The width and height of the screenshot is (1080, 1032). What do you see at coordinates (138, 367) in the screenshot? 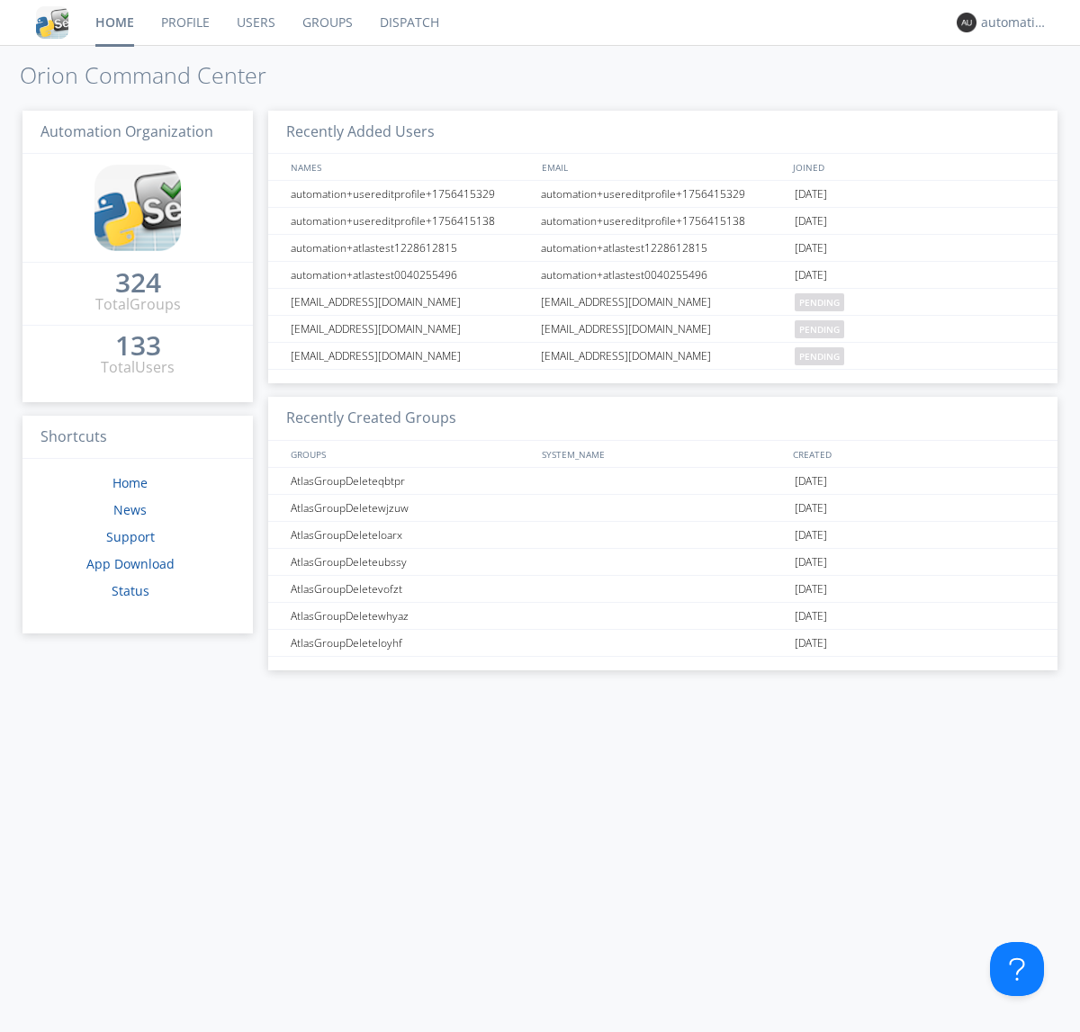
I see `div: Total Users` at bounding box center [138, 367].